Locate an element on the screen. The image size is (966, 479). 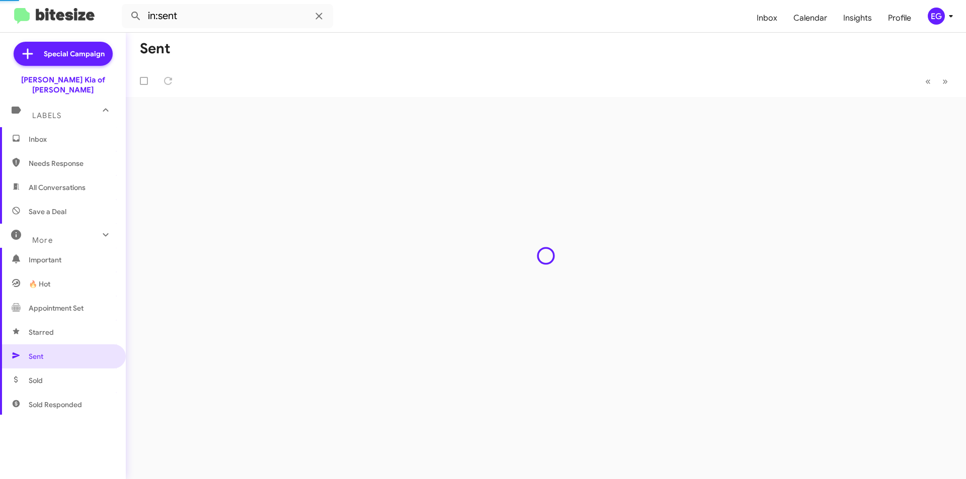
span: More is located at coordinates (42, 240).